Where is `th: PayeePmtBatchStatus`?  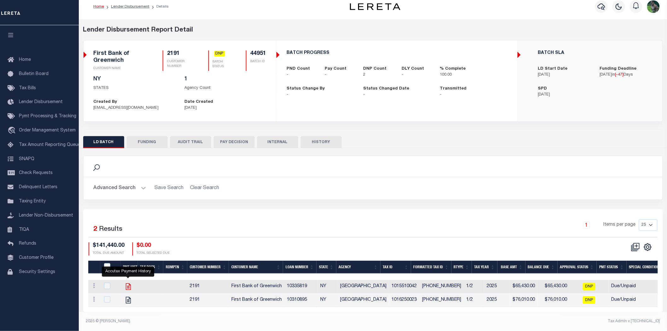
th: PayeePmtBatchStatus is located at coordinates (110, 267).